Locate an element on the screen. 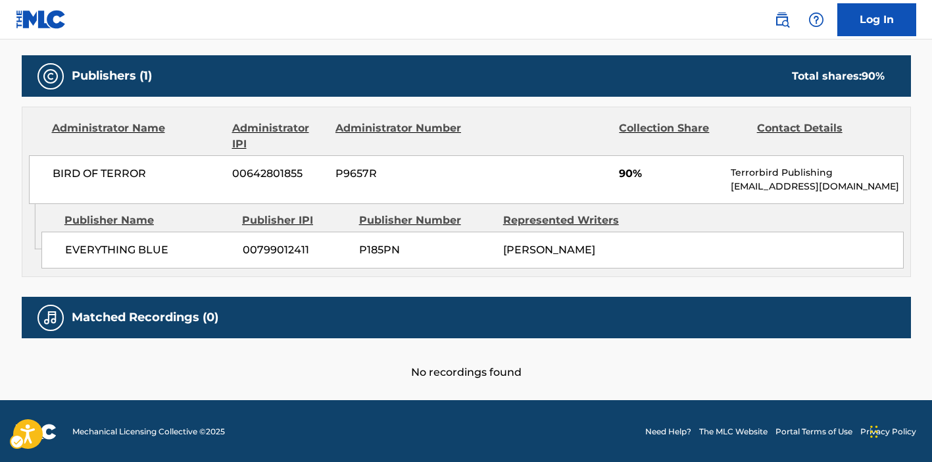 The height and width of the screenshot is (462, 932). img: logo is located at coordinates (36, 432).